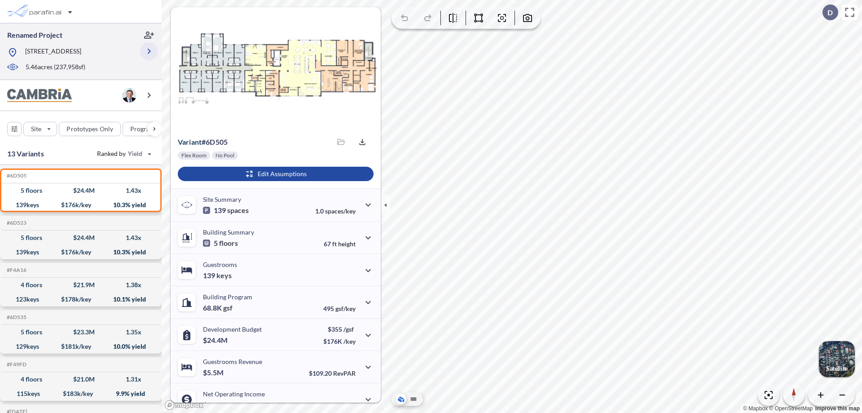 The width and height of the screenshot is (862, 413). Describe the element at coordinates (194, 155) in the screenshot. I see `p: Flex Room` at that location.